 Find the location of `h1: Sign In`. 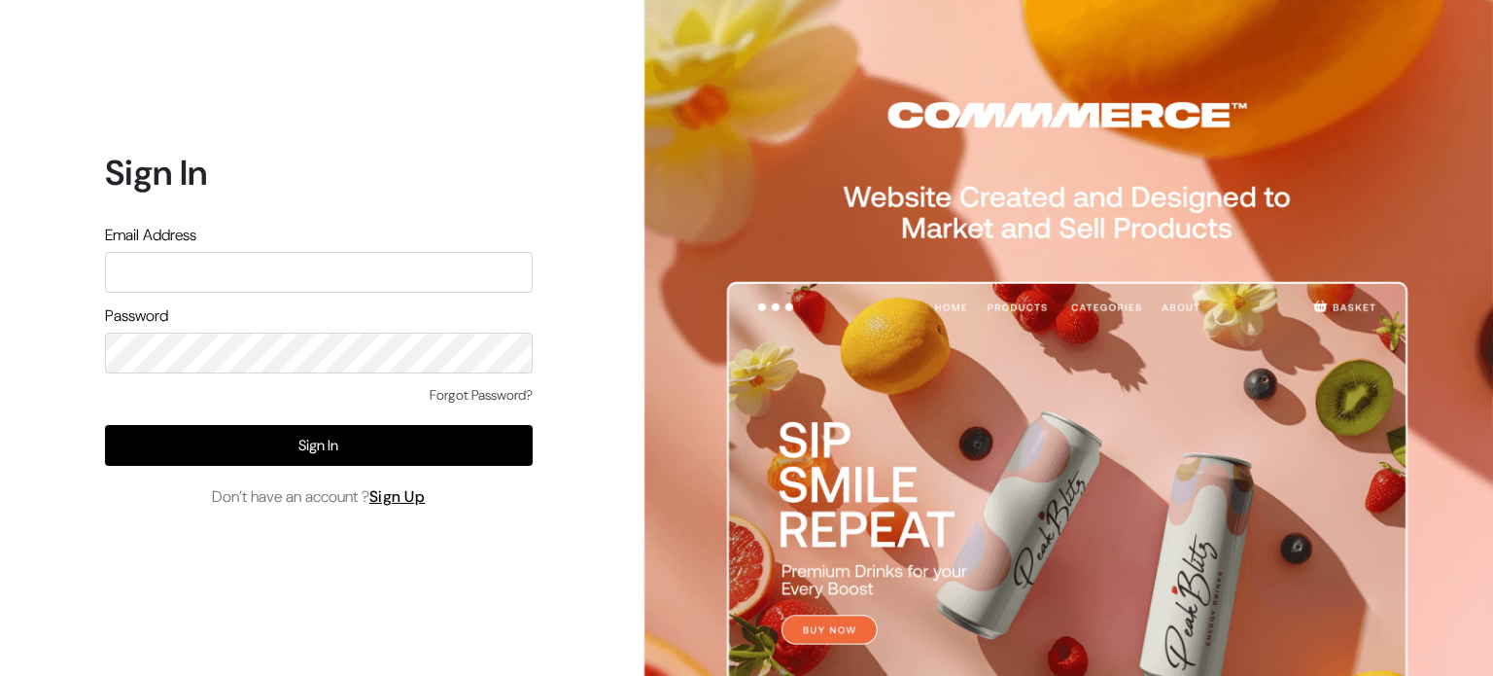

h1: Sign In is located at coordinates (319, 172).